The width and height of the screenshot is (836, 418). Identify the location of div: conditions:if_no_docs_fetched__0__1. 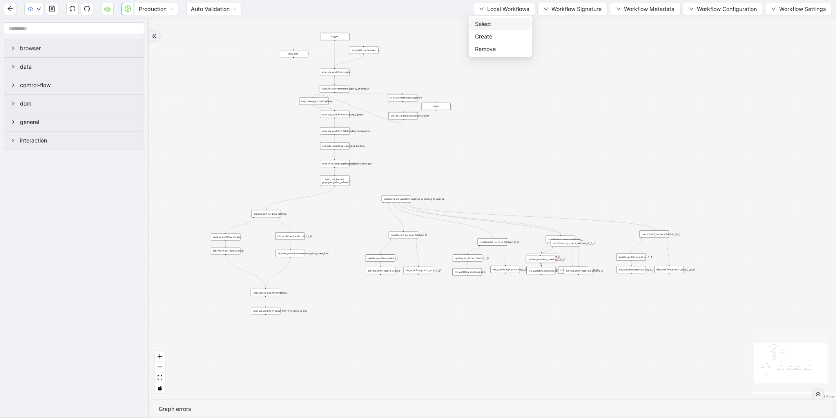
(654, 234).